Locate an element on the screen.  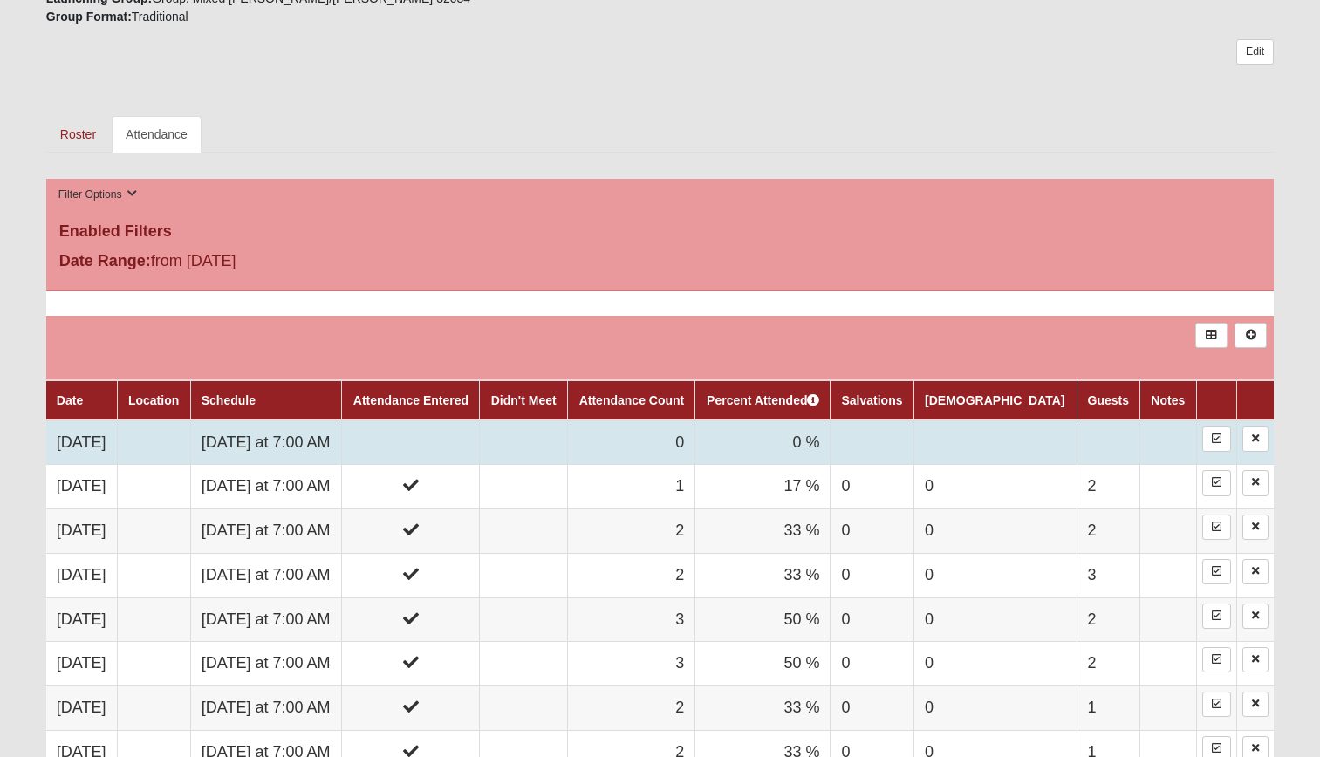
a: Didn't Meet is located at coordinates (523, 400).